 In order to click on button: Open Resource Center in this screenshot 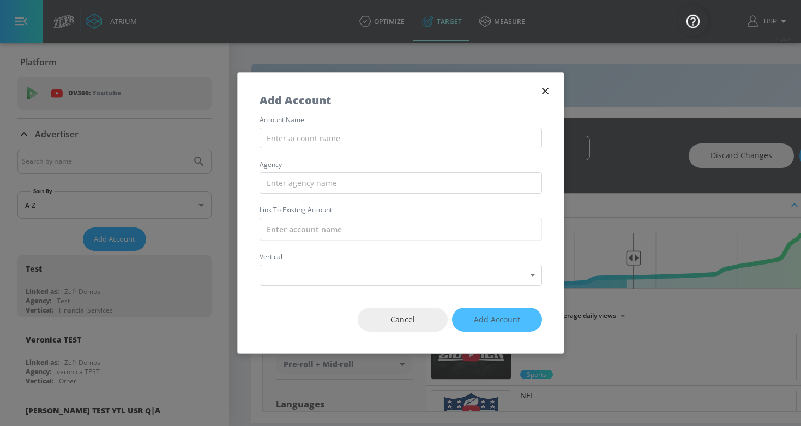, I will do `click(693, 21)`.